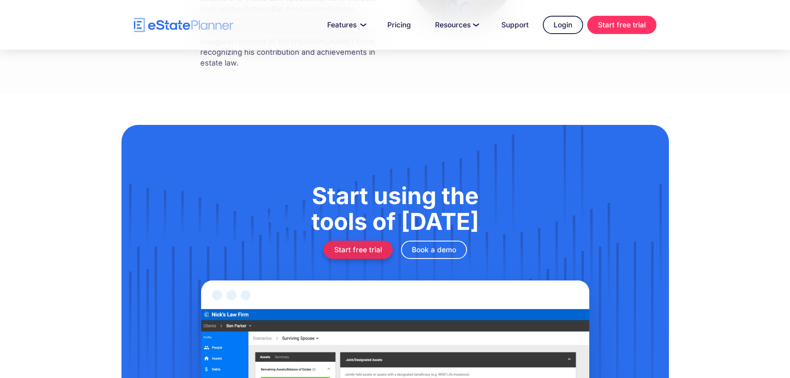 The image size is (790, 378). Describe the element at coordinates (563, 25) in the screenshot. I see `a: Login` at that location.